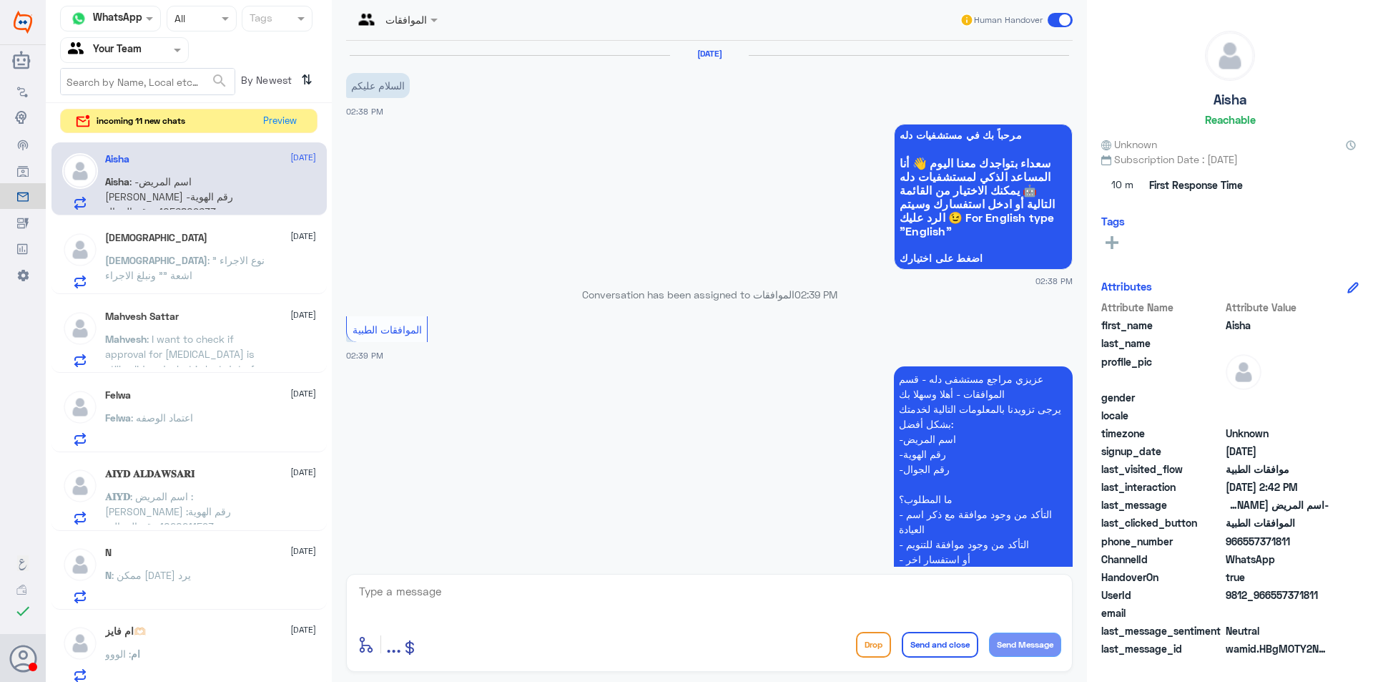  Describe the element at coordinates (156, 237) in the screenshot. I see `h5: ISJ` at that location.